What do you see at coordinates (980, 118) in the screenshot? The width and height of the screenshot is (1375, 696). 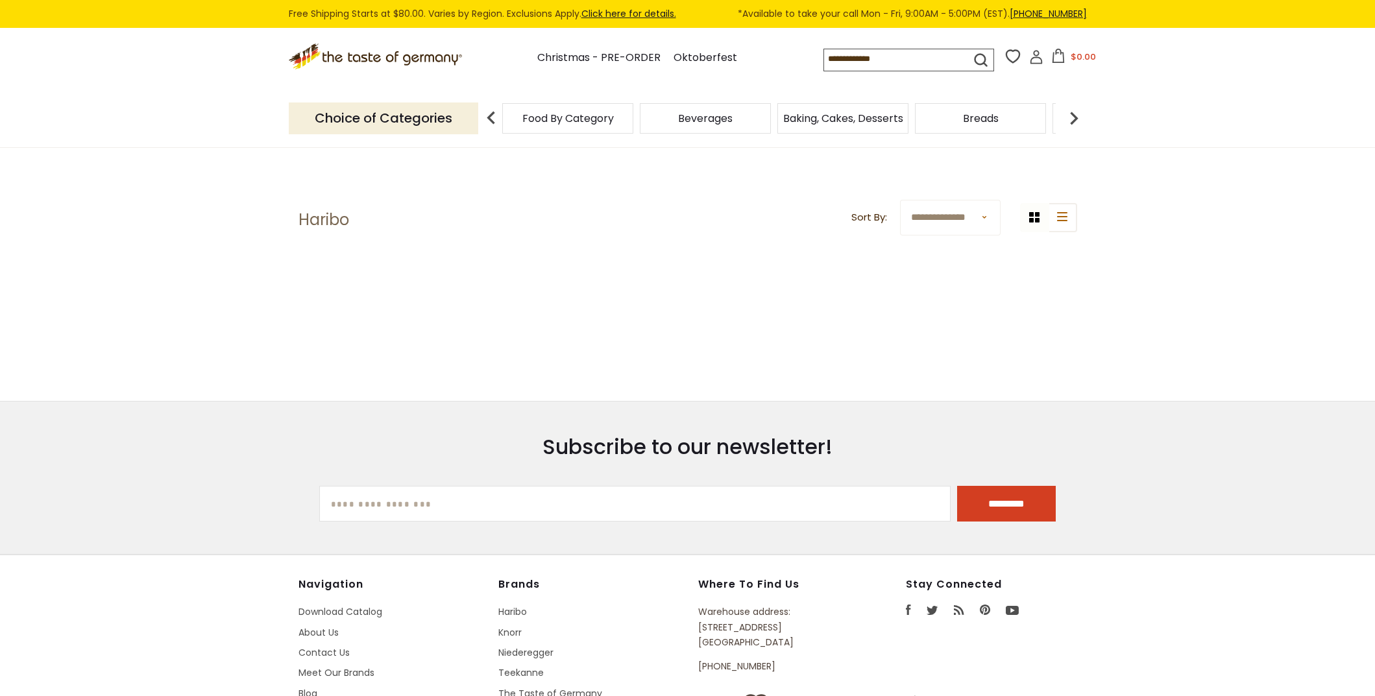 I see `a: Breads` at bounding box center [980, 118].